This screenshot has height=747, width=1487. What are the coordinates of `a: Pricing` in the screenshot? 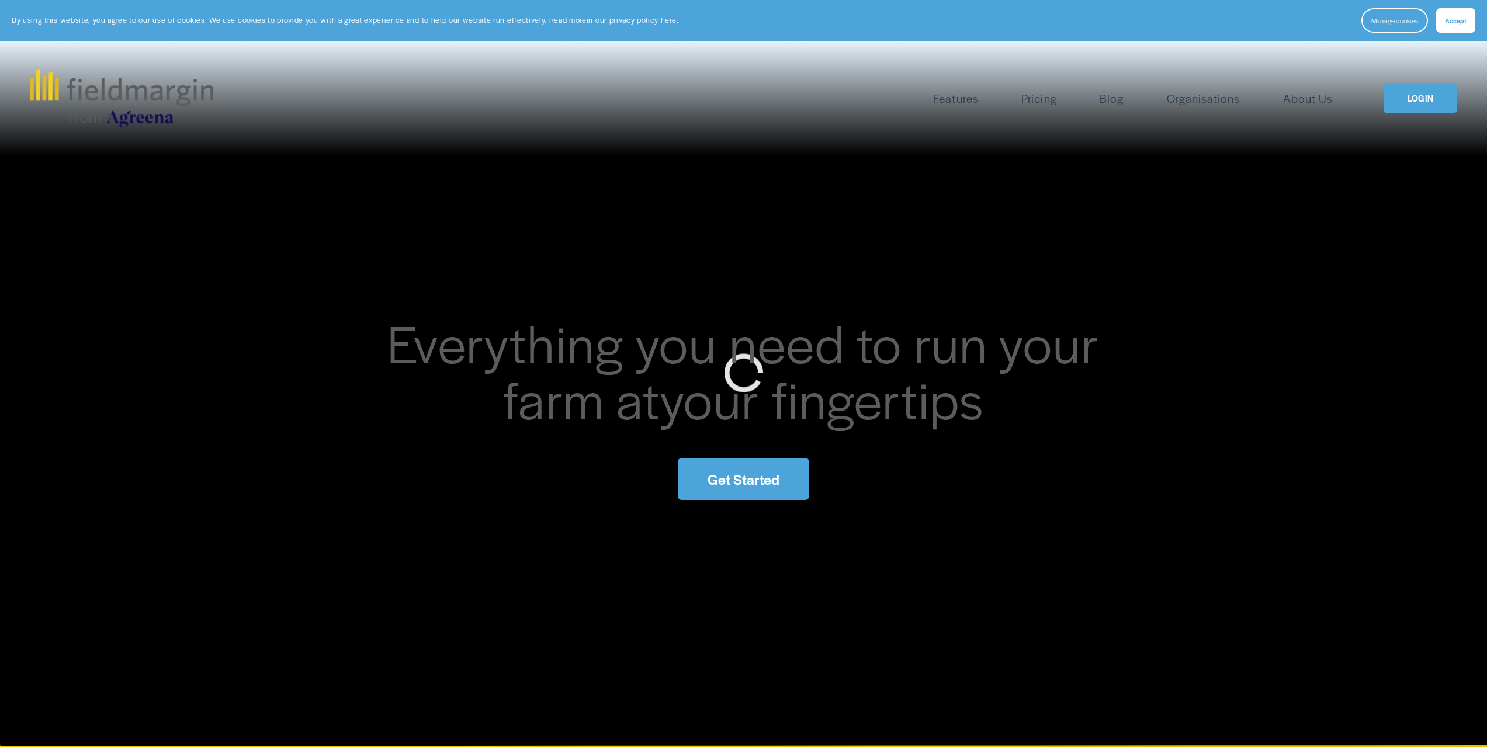 It's located at (1039, 98).